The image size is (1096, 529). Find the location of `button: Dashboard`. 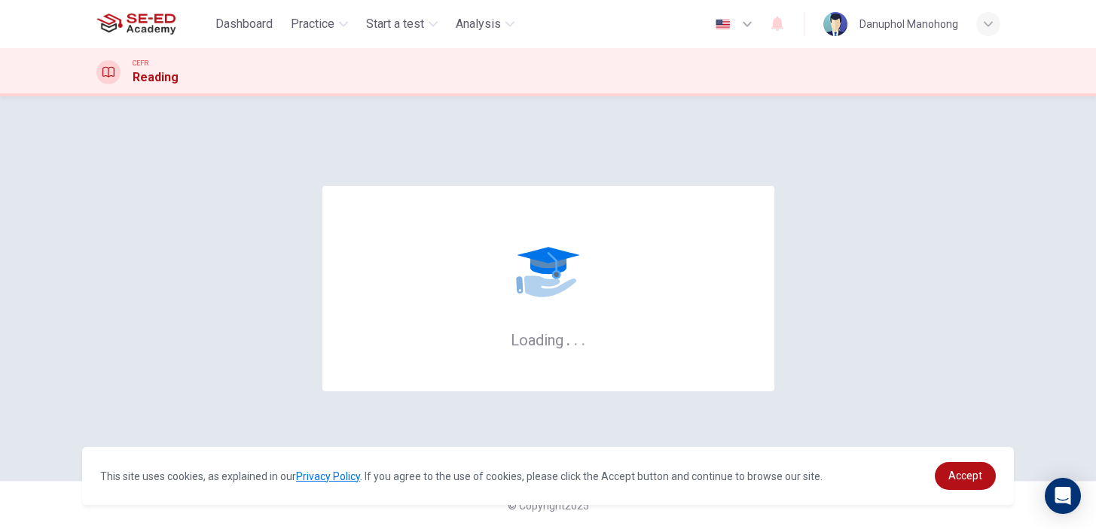

button: Dashboard is located at coordinates (244, 24).